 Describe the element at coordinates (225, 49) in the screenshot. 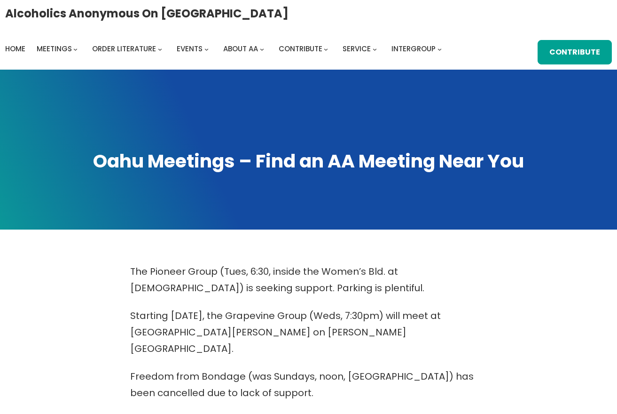

I see `nav: Intergroup` at that location.